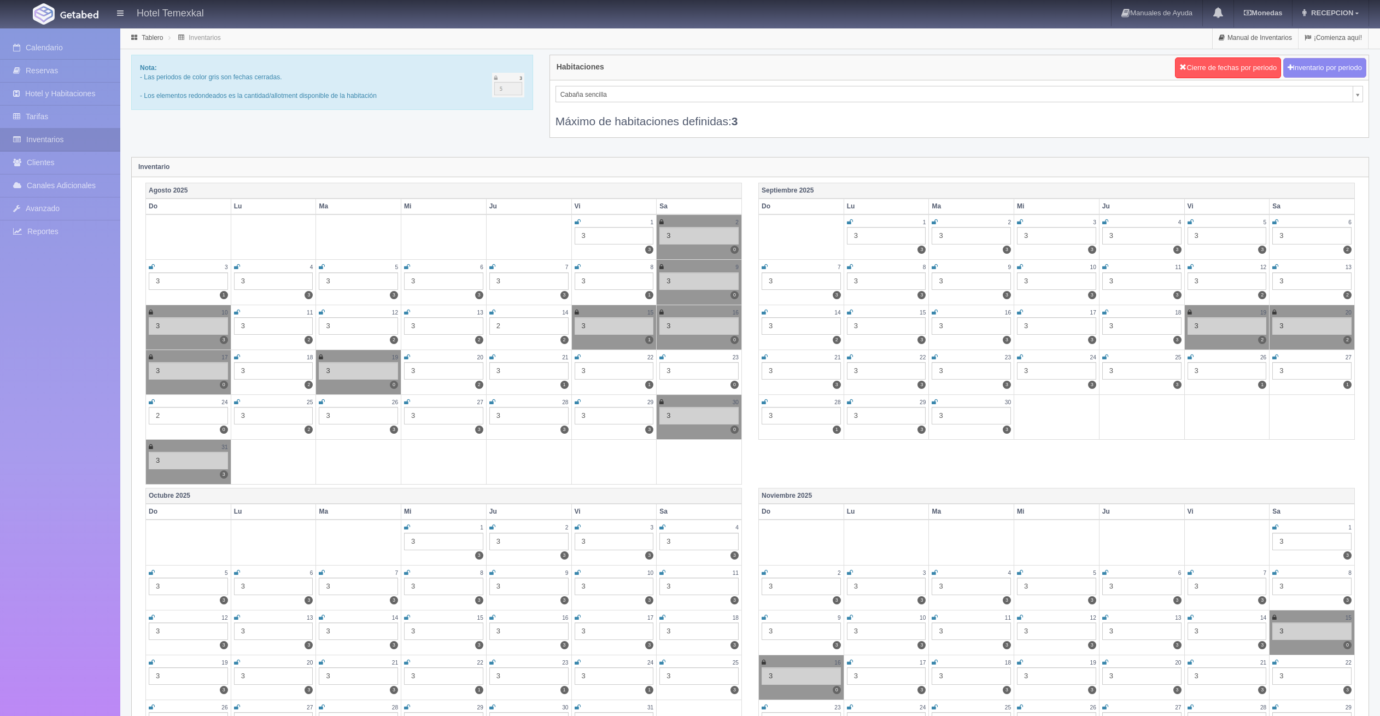  Describe the element at coordinates (1255, 38) in the screenshot. I see `a: Manual de Inventarios` at that location.